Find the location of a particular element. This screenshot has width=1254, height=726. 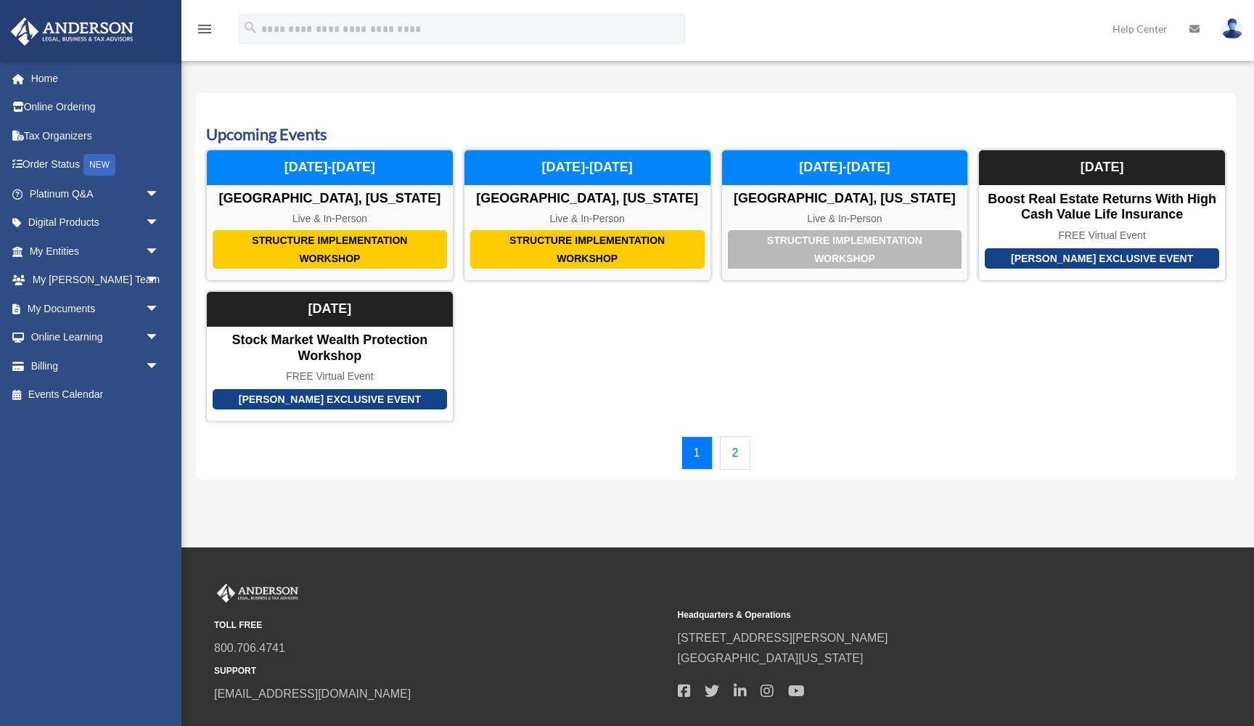

a: My Documentsarrow_drop_down is located at coordinates (96, 309).